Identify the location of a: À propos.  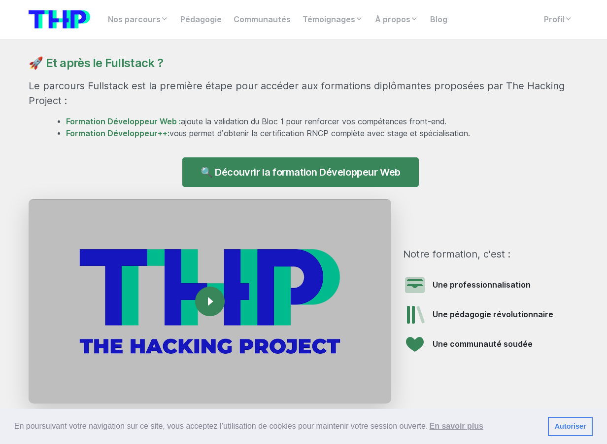
(397, 20).